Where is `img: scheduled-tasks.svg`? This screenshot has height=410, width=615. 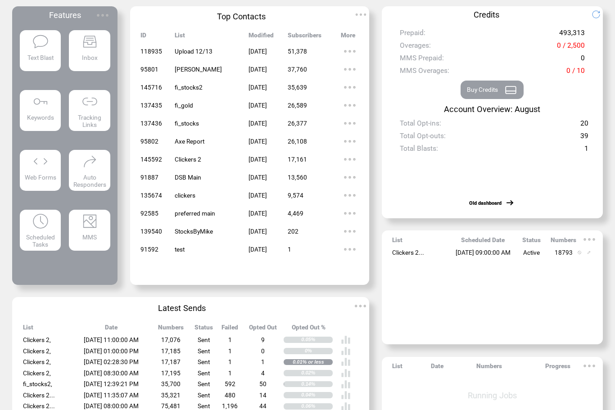 img: scheduled-tasks.svg is located at coordinates (40, 222).